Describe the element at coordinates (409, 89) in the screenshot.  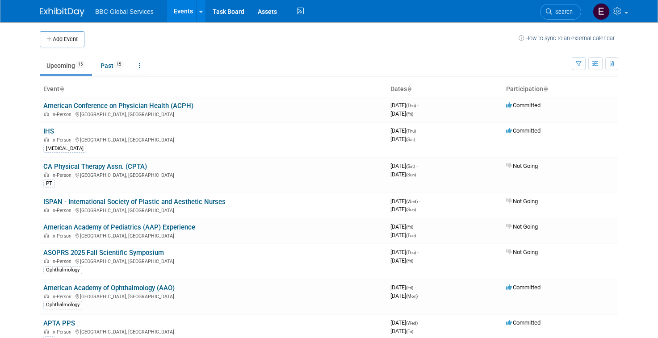
I see `a: Sort by Start Date` at that location.